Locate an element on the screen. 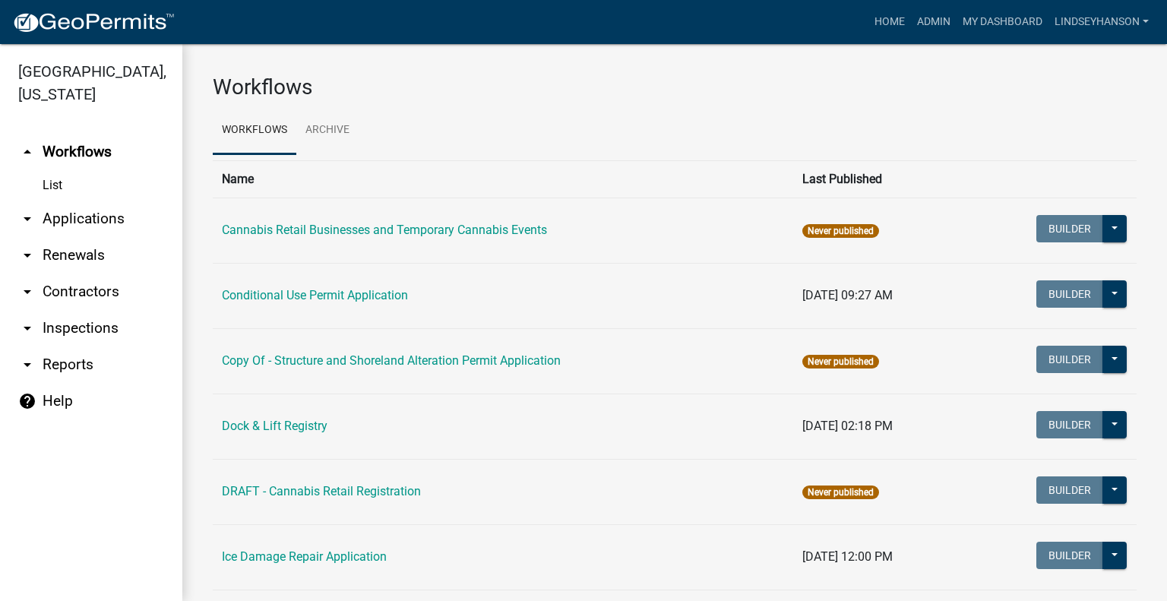  i: arrow_drop_up is located at coordinates (27, 152).